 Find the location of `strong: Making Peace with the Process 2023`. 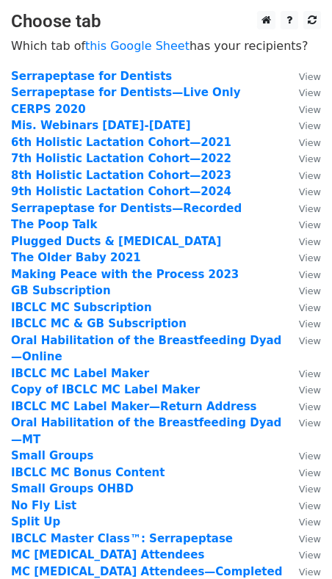

strong: Making Peace with the Process 2023 is located at coordinates (125, 274).